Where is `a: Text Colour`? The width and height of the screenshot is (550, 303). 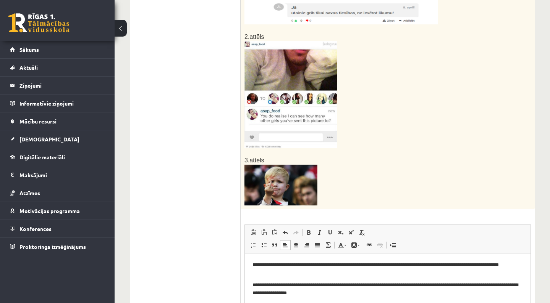 a: Text Colour is located at coordinates (342, 245).